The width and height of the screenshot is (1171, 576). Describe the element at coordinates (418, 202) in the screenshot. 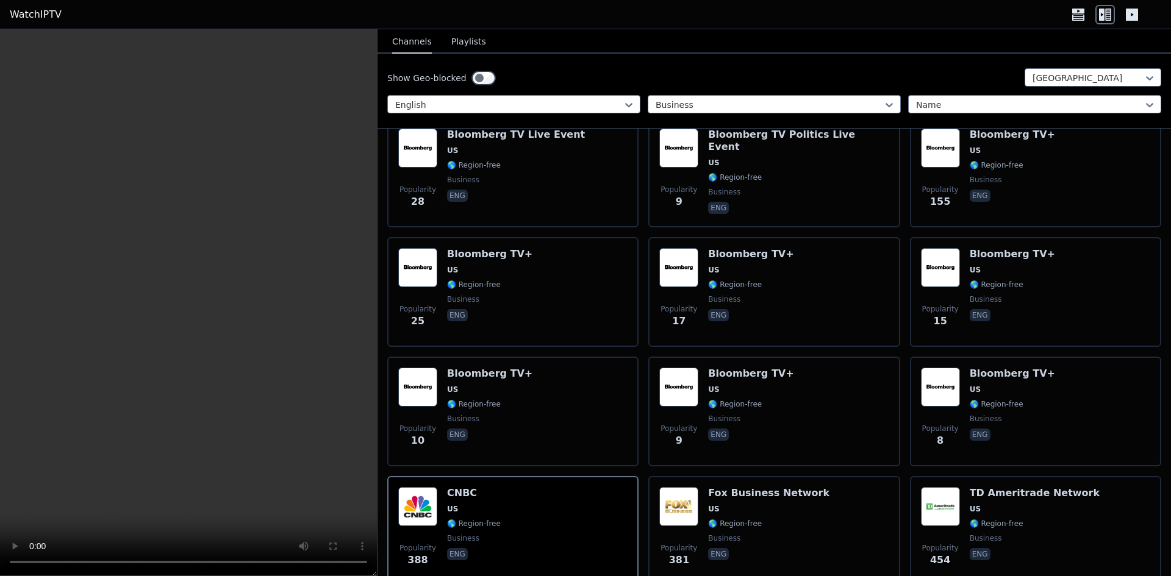

I see `span: 28` at that location.